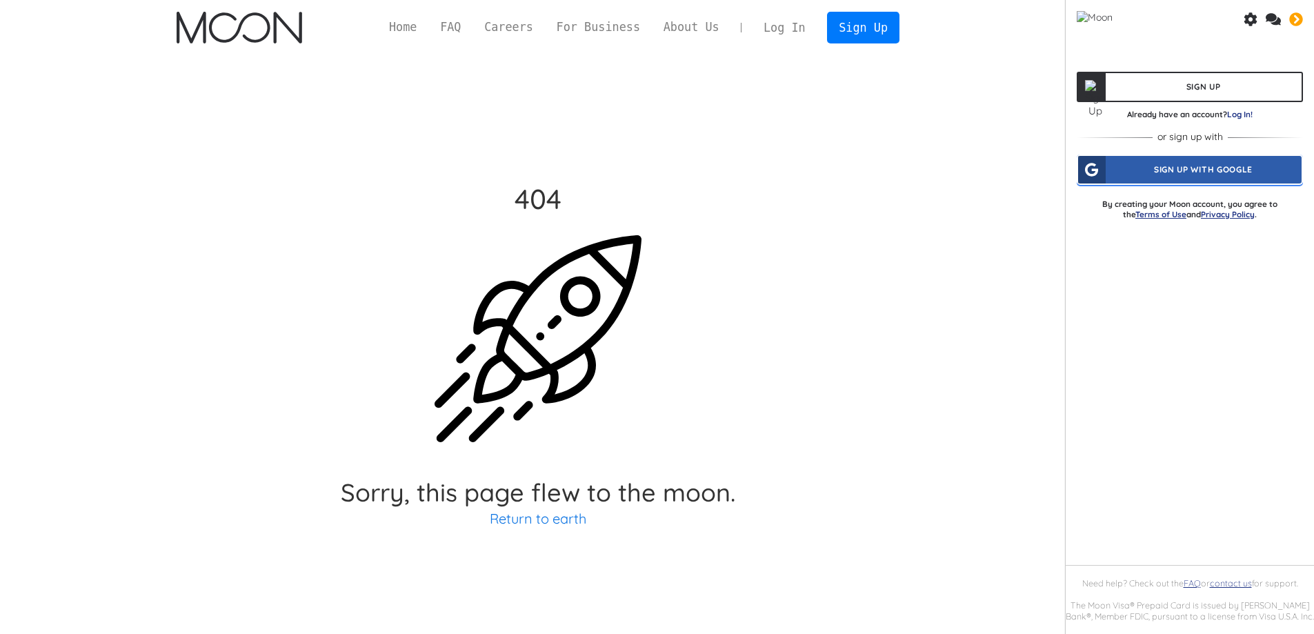  What do you see at coordinates (538, 518) in the screenshot?
I see `a: Return to earth` at bounding box center [538, 518].